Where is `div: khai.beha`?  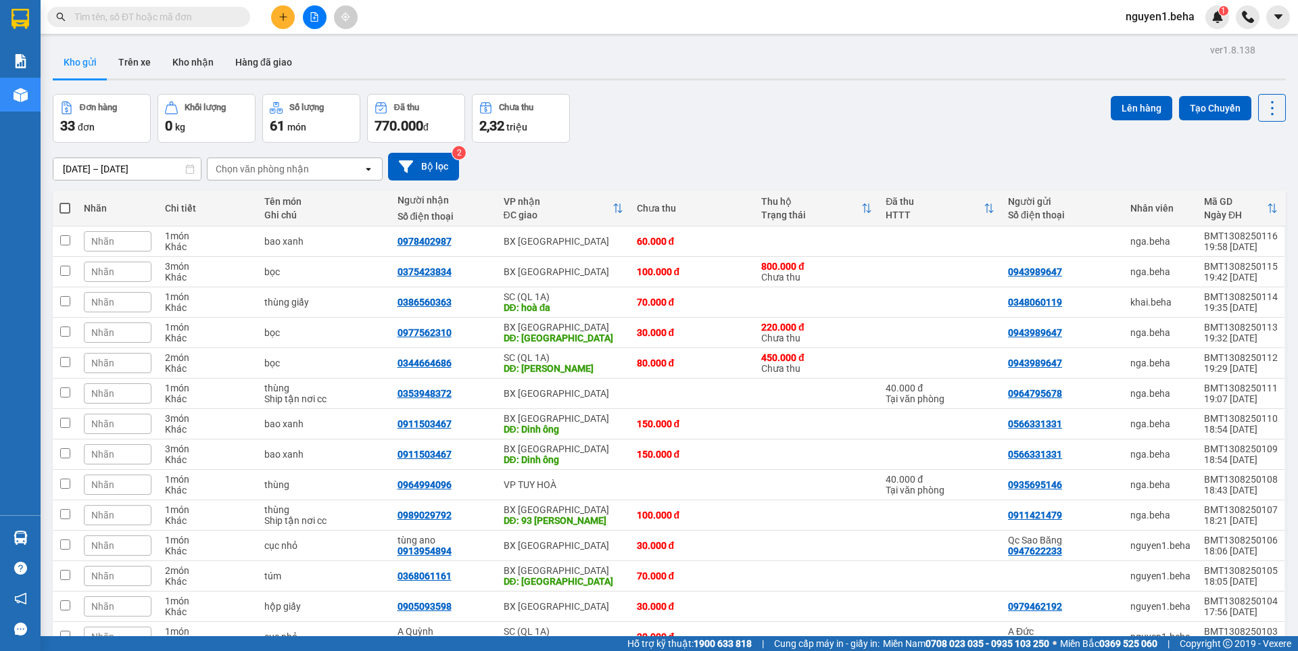
div: khai.beha is located at coordinates (1160, 302).